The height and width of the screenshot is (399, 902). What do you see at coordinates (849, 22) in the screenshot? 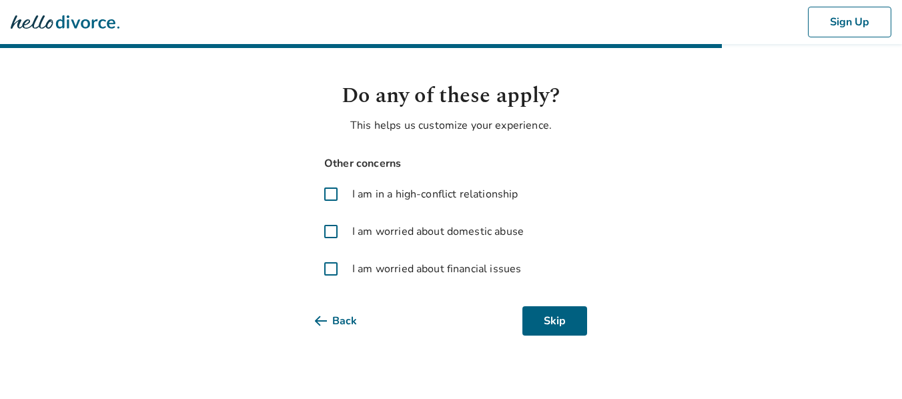
I see `button: Sign Up` at bounding box center [849, 22].